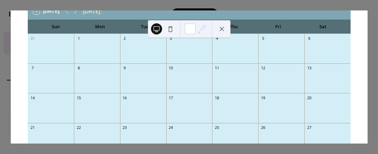 The height and width of the screenshot is (154, 378). I want to click on div: 8, so click(79, 68).